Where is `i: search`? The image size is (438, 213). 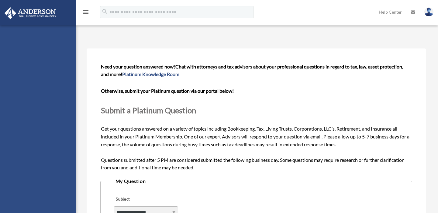 i: search is located at coordinates (105, 12).